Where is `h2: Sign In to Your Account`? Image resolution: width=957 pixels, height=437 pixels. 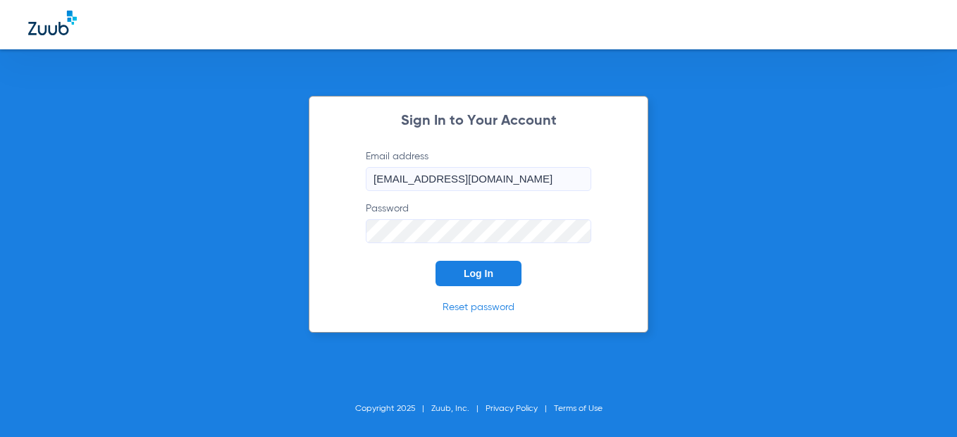 h2: Sign In to Your Account is located at coordinates (479, 121).